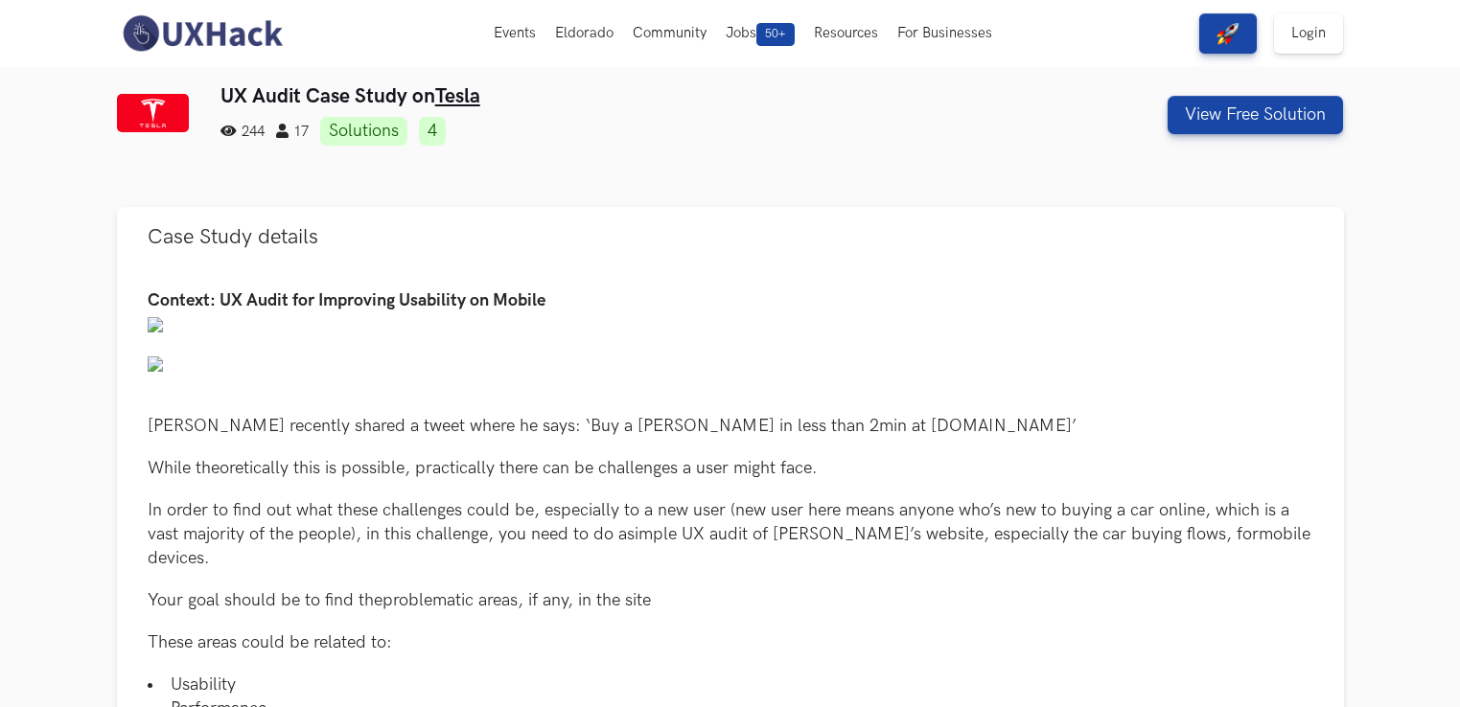 This screenshot has width=1460, height=707. What do you see at coordinates (202, 34) in the screenshot?
I see `img: UXHack-logo.png` at bounding box center [202, 34].